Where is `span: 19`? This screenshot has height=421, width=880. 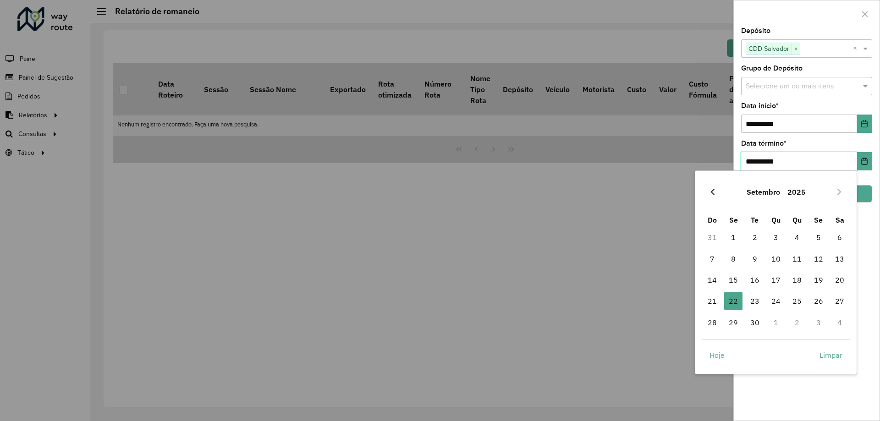
span: 19 is located at coordinates (818, 280).